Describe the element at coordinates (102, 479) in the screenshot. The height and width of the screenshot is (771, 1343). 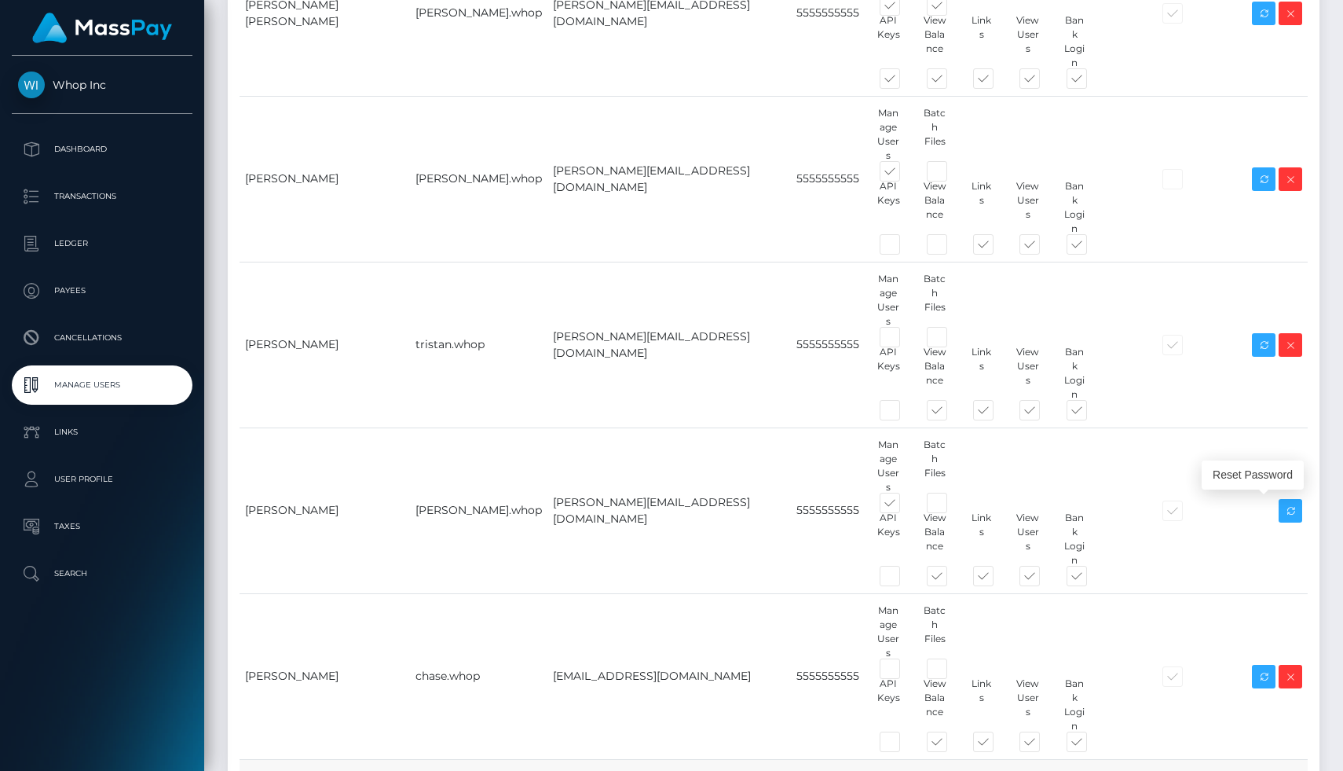
I see `a: User Profile` at that location.